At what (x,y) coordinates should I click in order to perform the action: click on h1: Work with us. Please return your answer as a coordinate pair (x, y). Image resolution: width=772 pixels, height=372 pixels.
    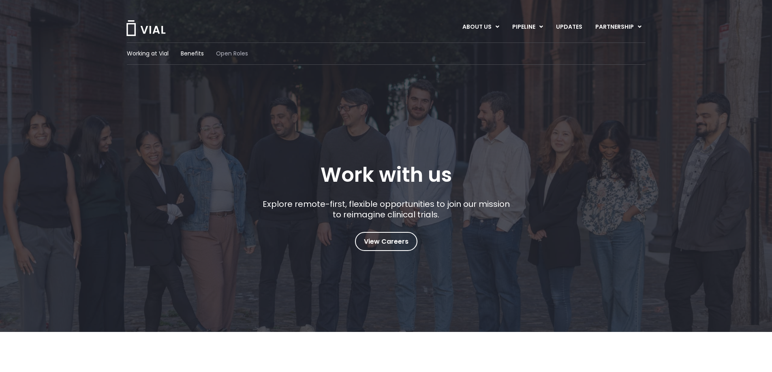
    Looking at the image, I should click on (386, 175).